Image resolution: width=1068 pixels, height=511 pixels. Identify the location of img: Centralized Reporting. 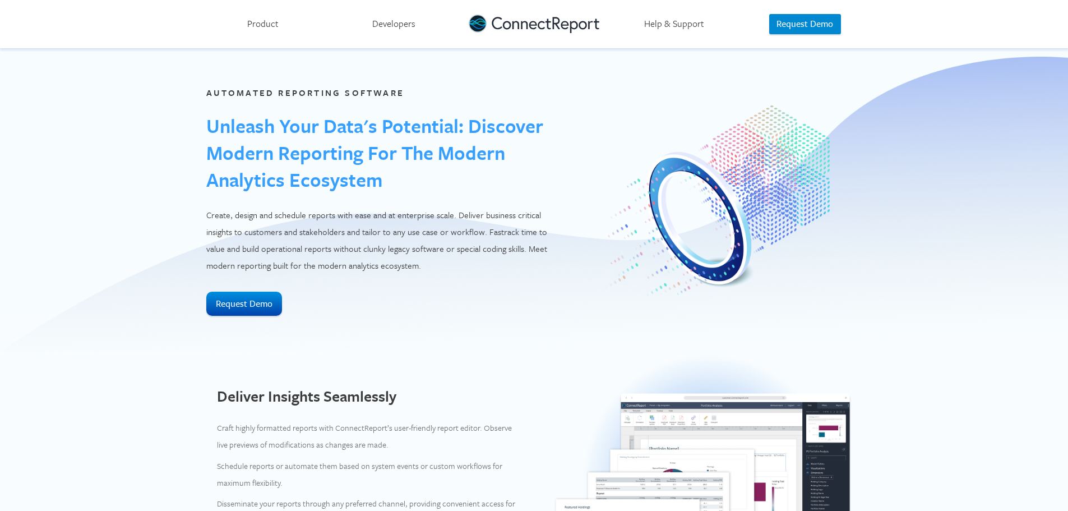
(717, 201).